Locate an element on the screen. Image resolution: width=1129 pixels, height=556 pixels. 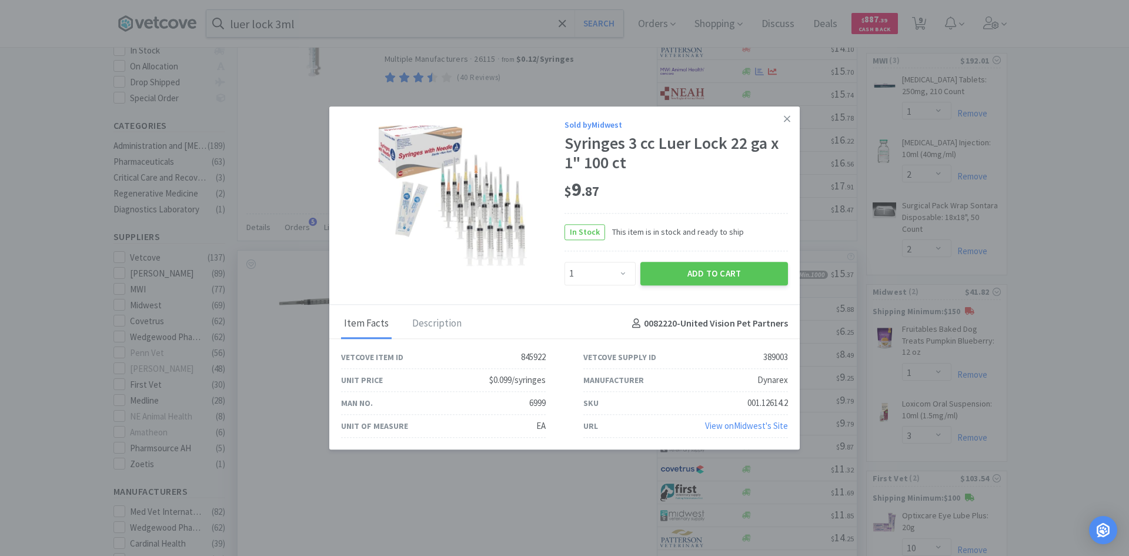
button: Add to Cart is located at coordinates (714, 273).